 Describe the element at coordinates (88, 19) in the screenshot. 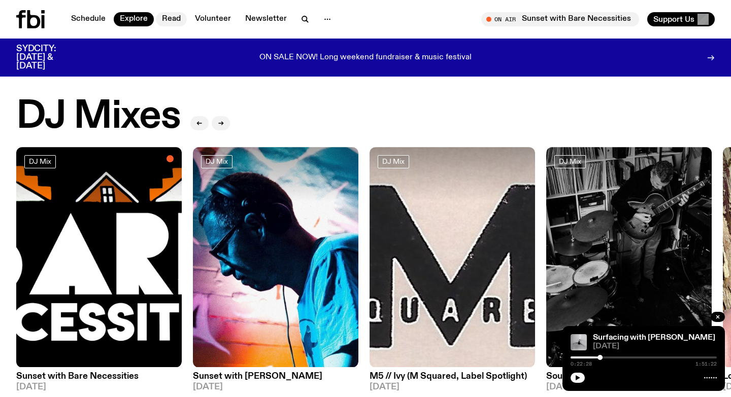

I see `a: Schedule` at that location.